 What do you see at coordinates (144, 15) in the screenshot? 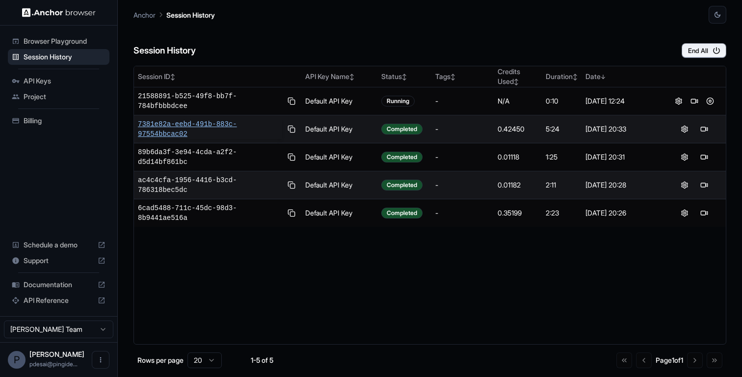
I see `p: Anchor` at bounding box center [144, 15].